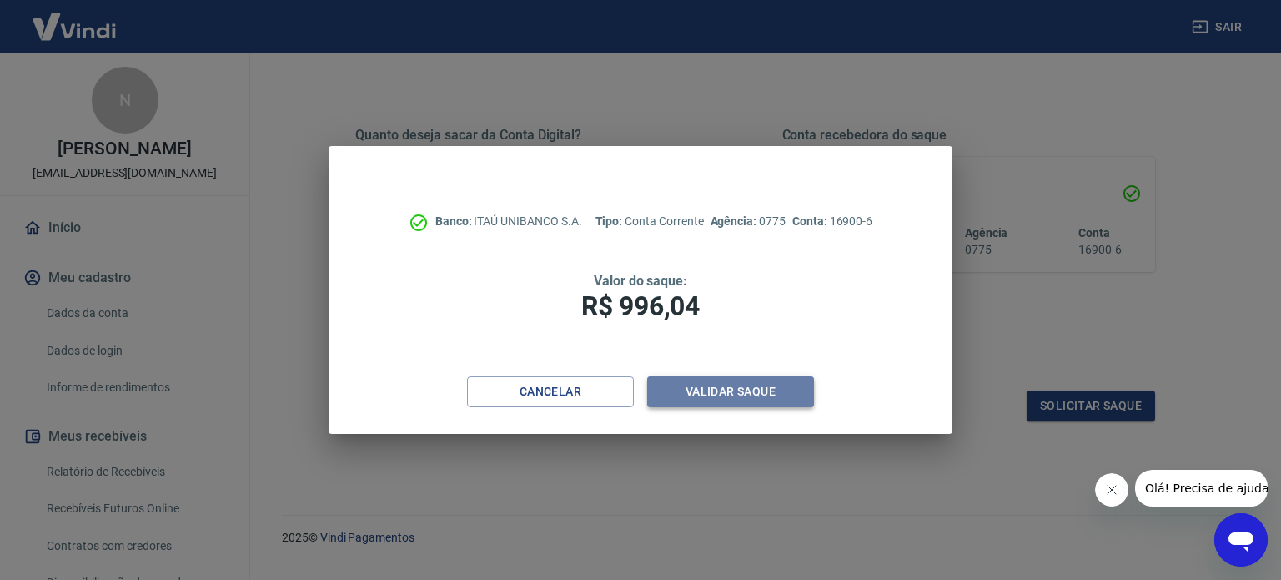 This screenshot has height=580, width=1281. Describe the element at coordinates (75, 18) in the screenshot. I see `span: Olá! Precisa de ajuda?` at that location.